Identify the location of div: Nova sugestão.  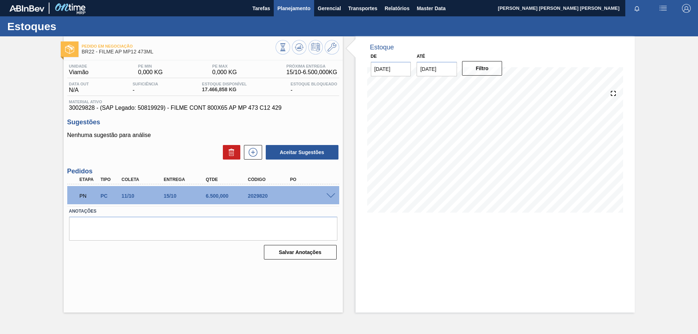
(251, 152).